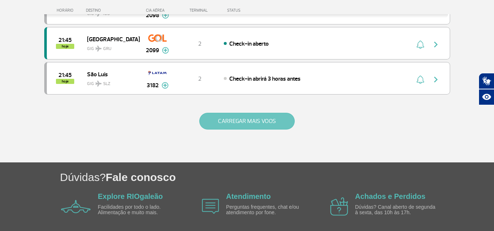 This screenshot has width=494, height=231. What do you see at coordinates (152, 50) in the screenshot?
I see `span: 2099` at bounding box center [152, 50].